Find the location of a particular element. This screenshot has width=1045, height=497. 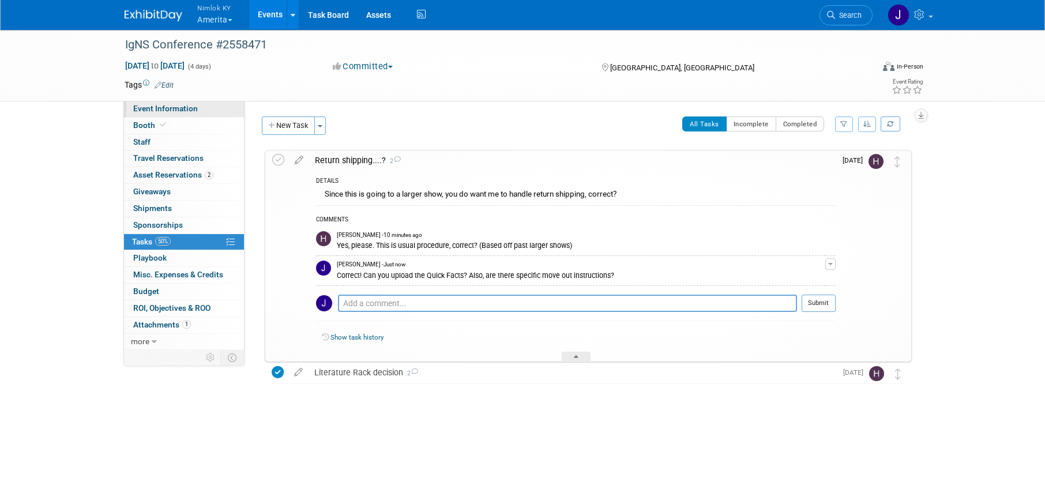

div: Since this is going to a larger show, you do want me to handle return shipping, correct? is located at coordinates (576, 196).